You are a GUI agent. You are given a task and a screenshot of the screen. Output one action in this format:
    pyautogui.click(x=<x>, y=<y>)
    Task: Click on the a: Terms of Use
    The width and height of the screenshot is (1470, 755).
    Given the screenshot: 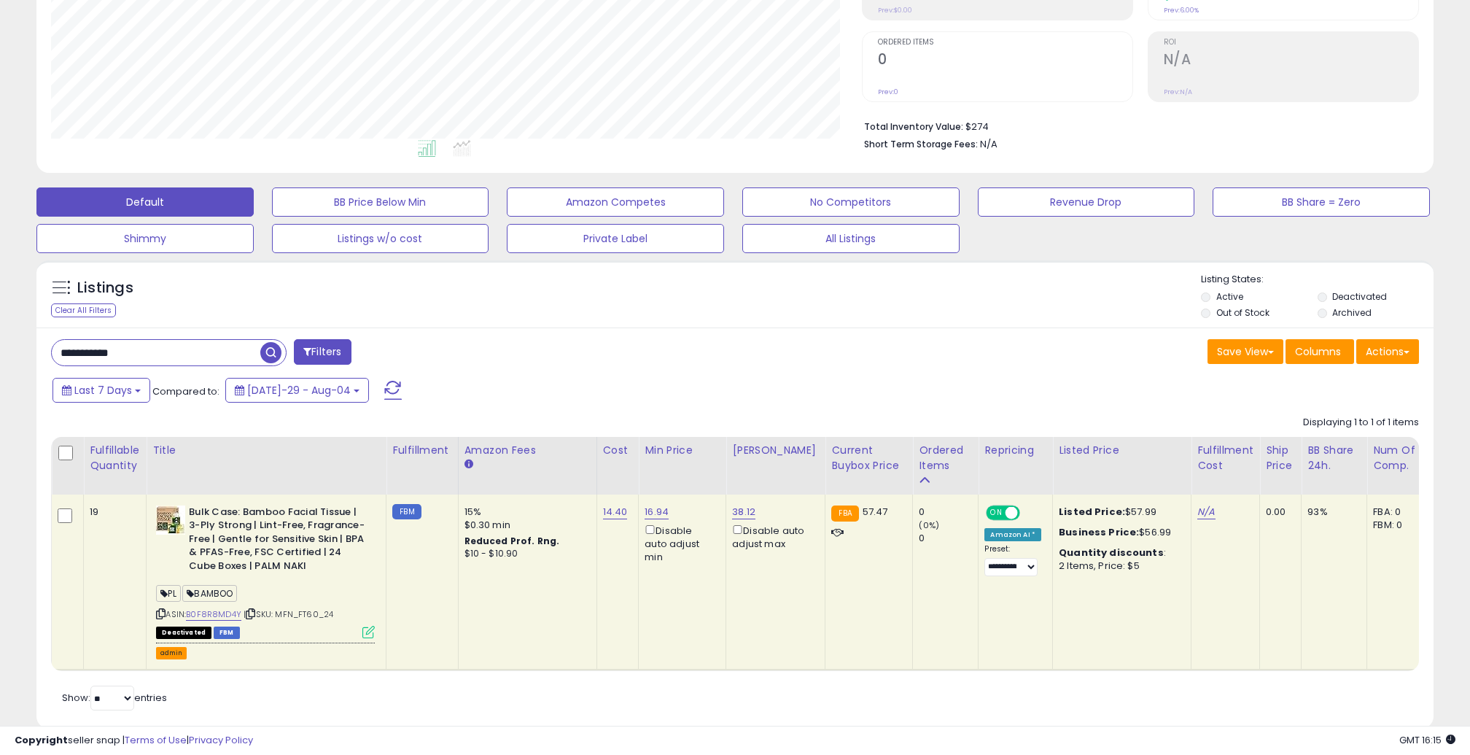 What is the action you would take?
    pyautogui.click(x=155, y=739)
    